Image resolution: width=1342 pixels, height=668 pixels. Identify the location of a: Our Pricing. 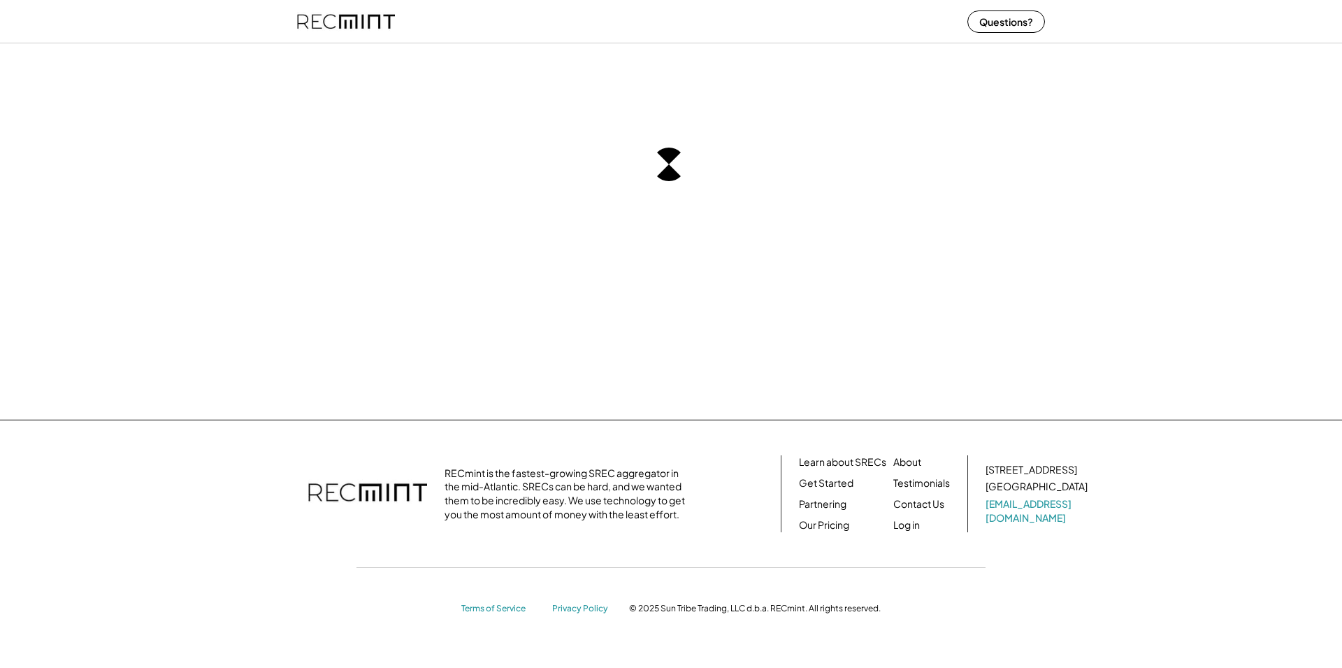
(824, 525).